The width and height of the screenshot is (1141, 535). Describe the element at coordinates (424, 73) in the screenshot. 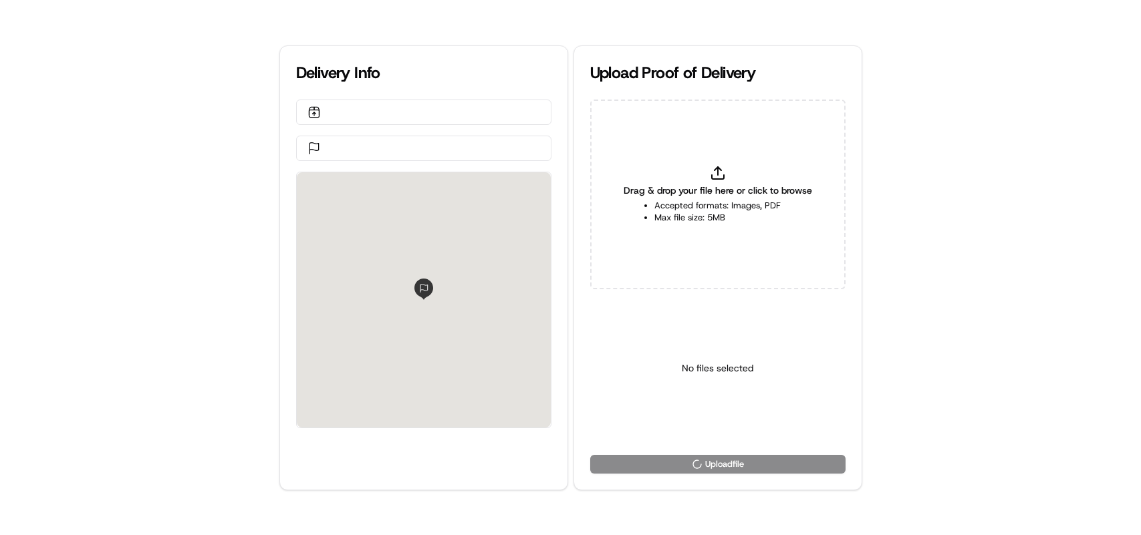

I see `div: Delivery Info` at that location.